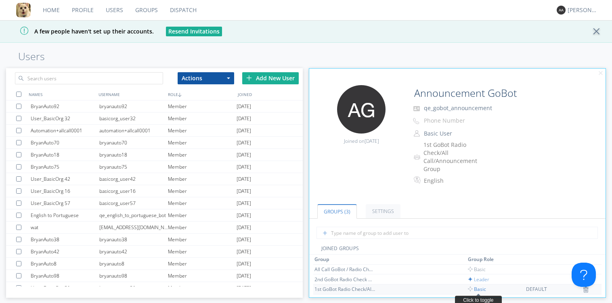 Image resolution: width=612 pixels, height=303 pixels. I want to click on div: English, so click(457, 181).